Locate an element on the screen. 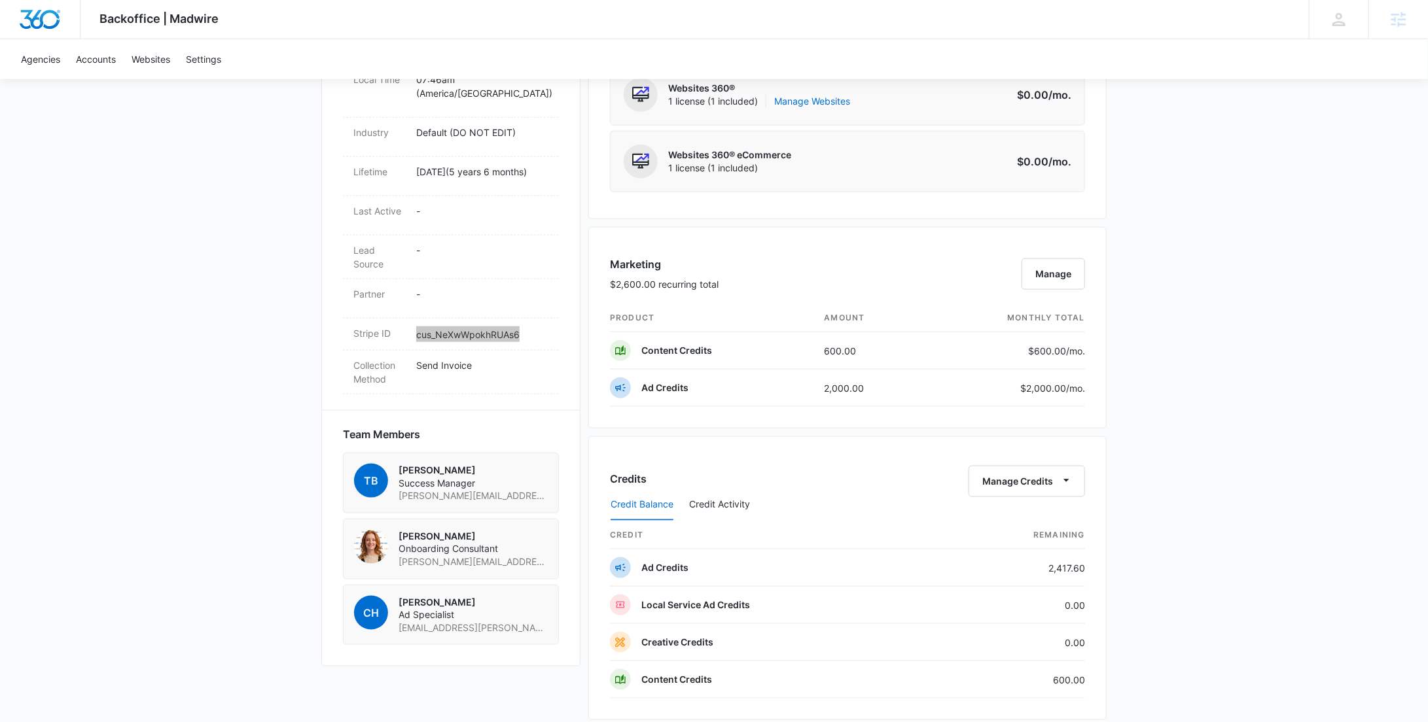 This screenshot has width=1428, height=722. div: Lead Source- is located at coordinates (451, 257).